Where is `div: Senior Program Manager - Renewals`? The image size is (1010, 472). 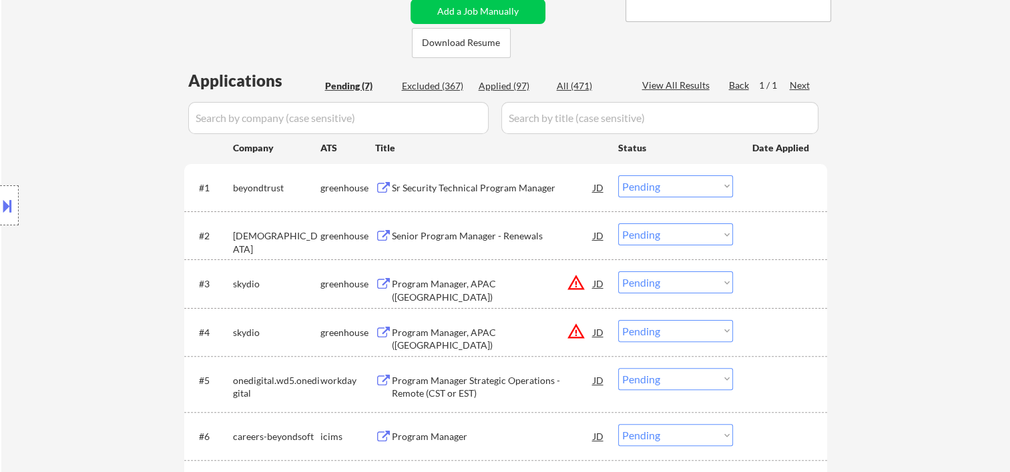 div: Senior Program Manager - Renewals is located at coordinates (492, 236).